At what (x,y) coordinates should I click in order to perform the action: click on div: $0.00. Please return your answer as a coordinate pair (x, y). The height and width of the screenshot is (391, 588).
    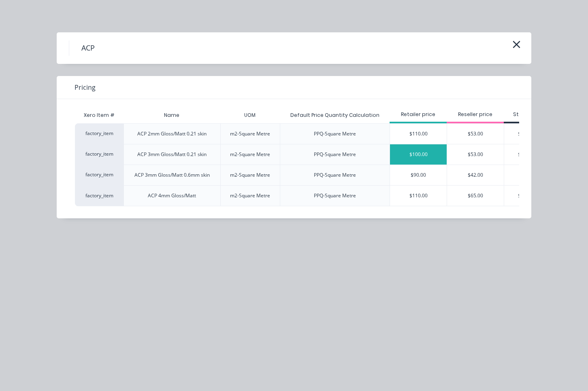
    Looking at the image, I should click on (525, 175).